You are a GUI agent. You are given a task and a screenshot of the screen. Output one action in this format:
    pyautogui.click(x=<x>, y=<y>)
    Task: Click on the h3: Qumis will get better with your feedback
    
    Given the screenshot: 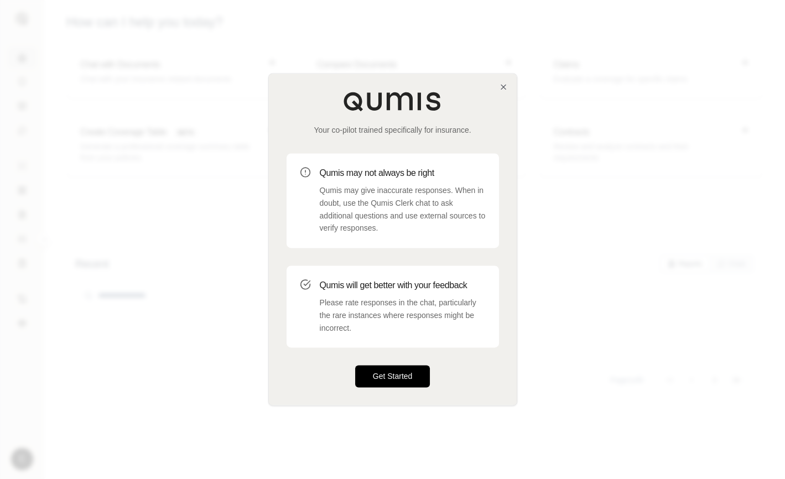 What is the action you would take?
    pyautogui.click(x=403, y=286)
    